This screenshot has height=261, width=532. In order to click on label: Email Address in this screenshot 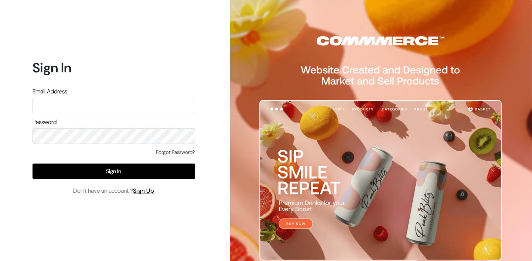, I will do `click(50, 92)`.